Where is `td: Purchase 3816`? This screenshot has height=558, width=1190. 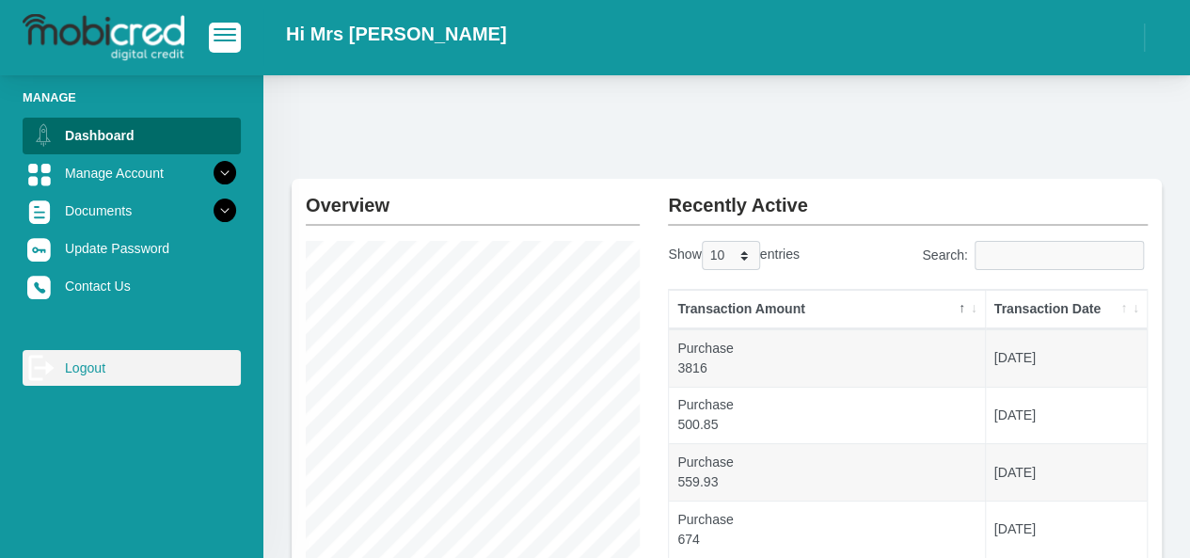 td: Purchase 3816 is located at coordinates (827, 358).